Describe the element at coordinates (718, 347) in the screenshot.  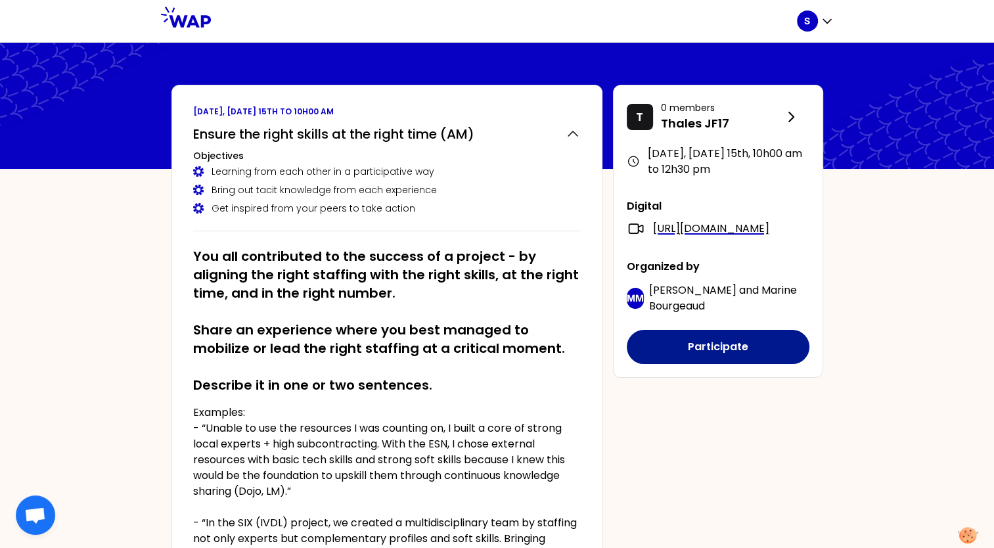
I see `button: Participate` at that location.